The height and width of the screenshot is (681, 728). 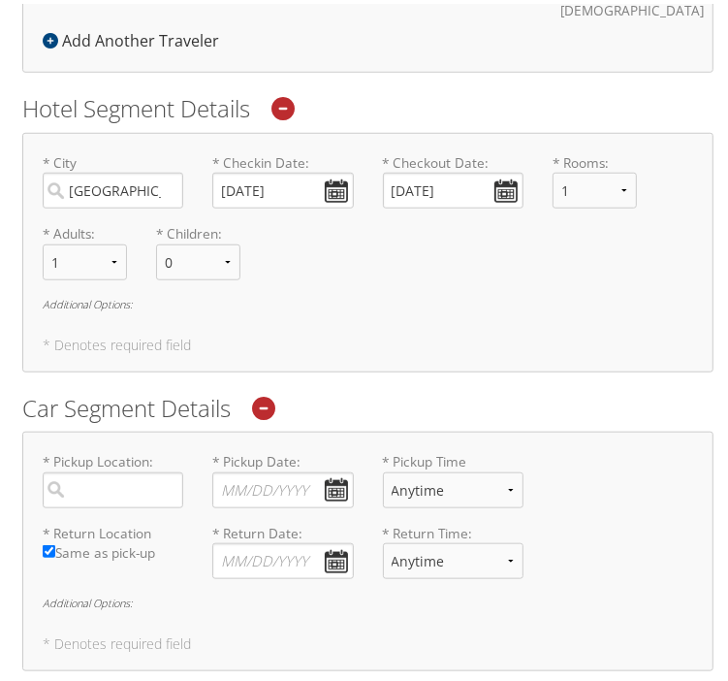 What do you see at coordinates (136, 37) in the screenshot?
I see `div: Add Another Traveler` at bounding box center [136, 37].